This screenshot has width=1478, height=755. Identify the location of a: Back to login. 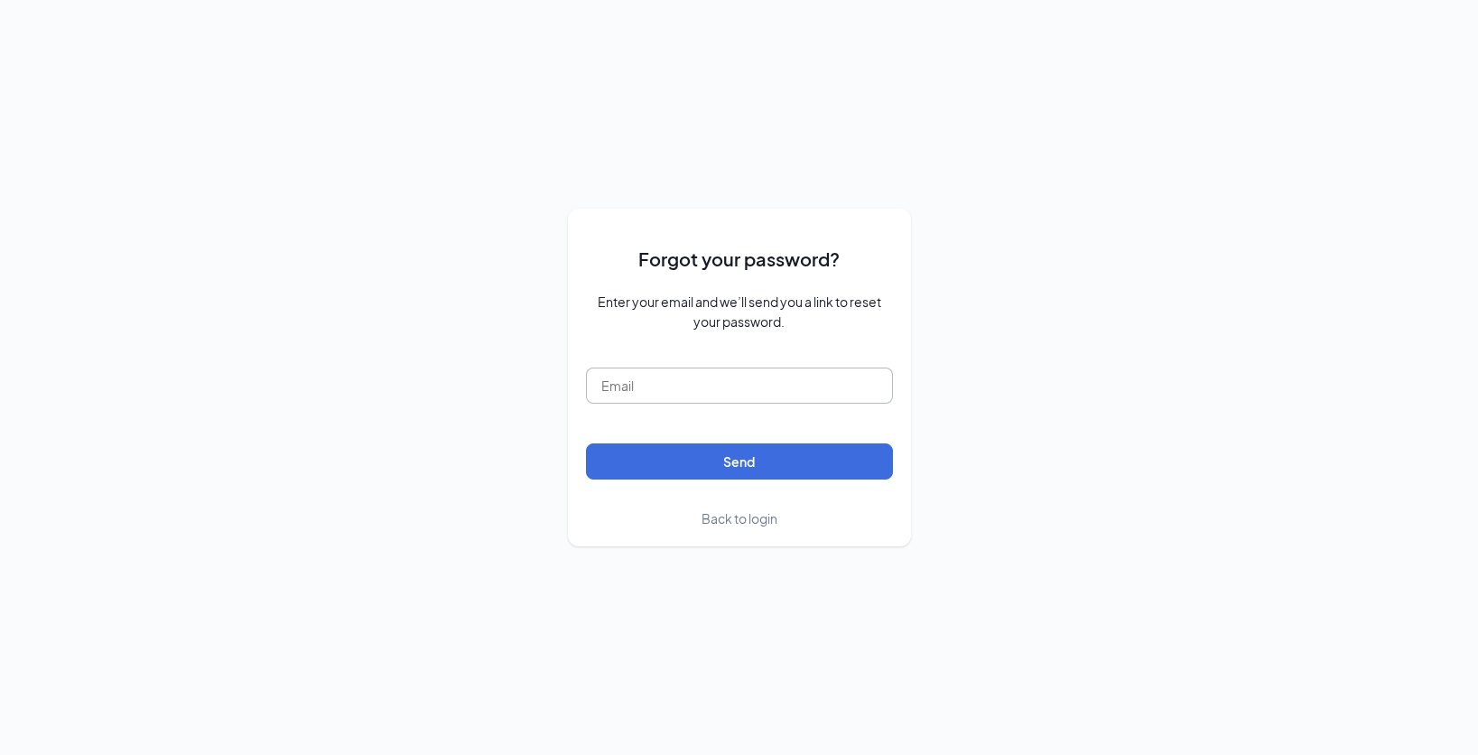
(739, 518).